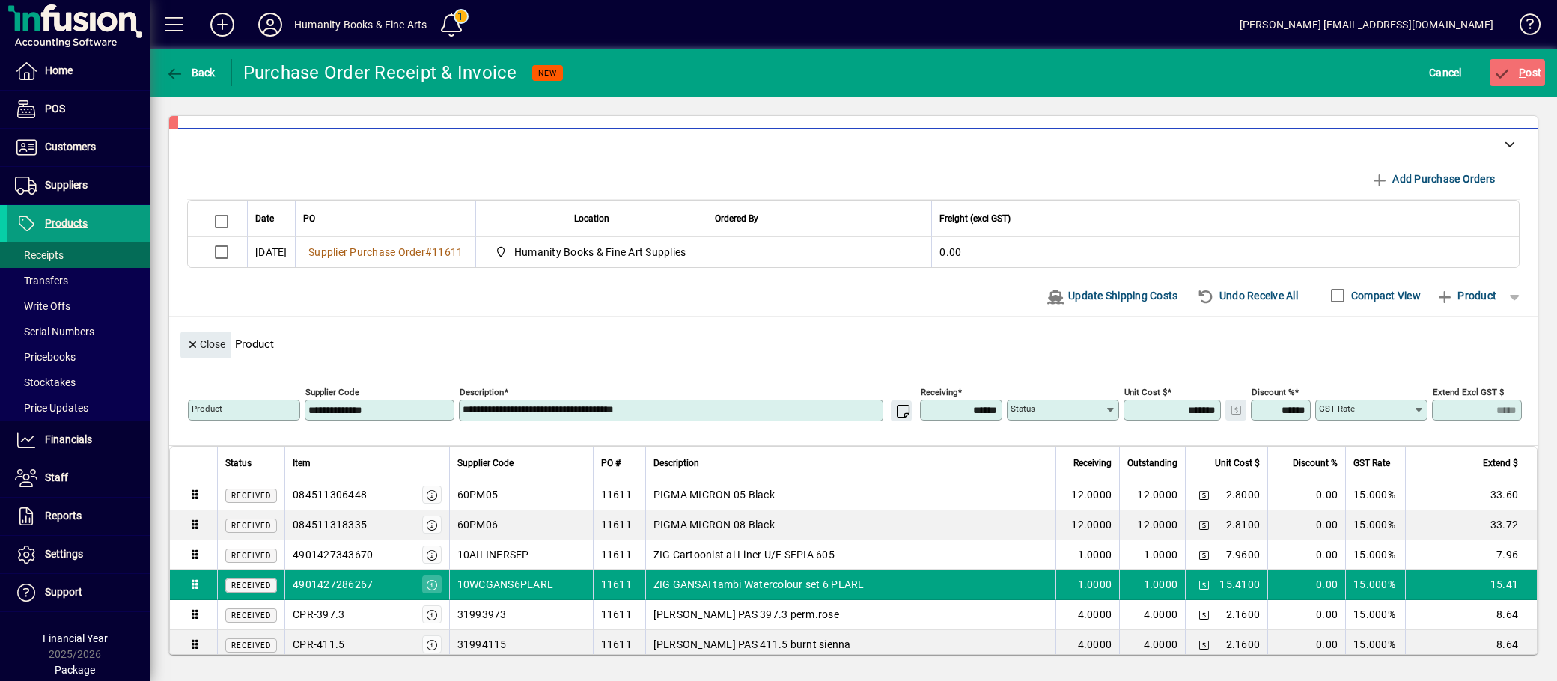 Image resolution: width=1557 pixels, height=681 pixels. I want to click on span: Pricebooks, so click(45, 357).